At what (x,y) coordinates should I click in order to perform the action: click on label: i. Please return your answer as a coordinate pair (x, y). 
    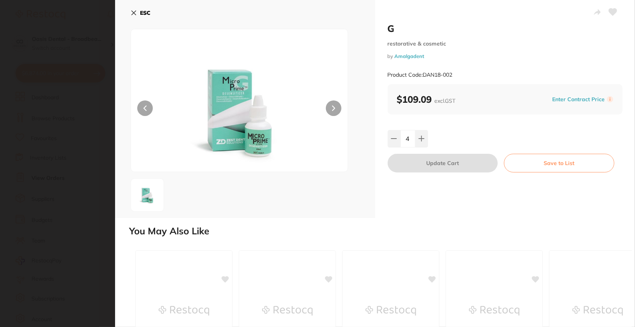
    Looking at the image, I should click on (611, 99).